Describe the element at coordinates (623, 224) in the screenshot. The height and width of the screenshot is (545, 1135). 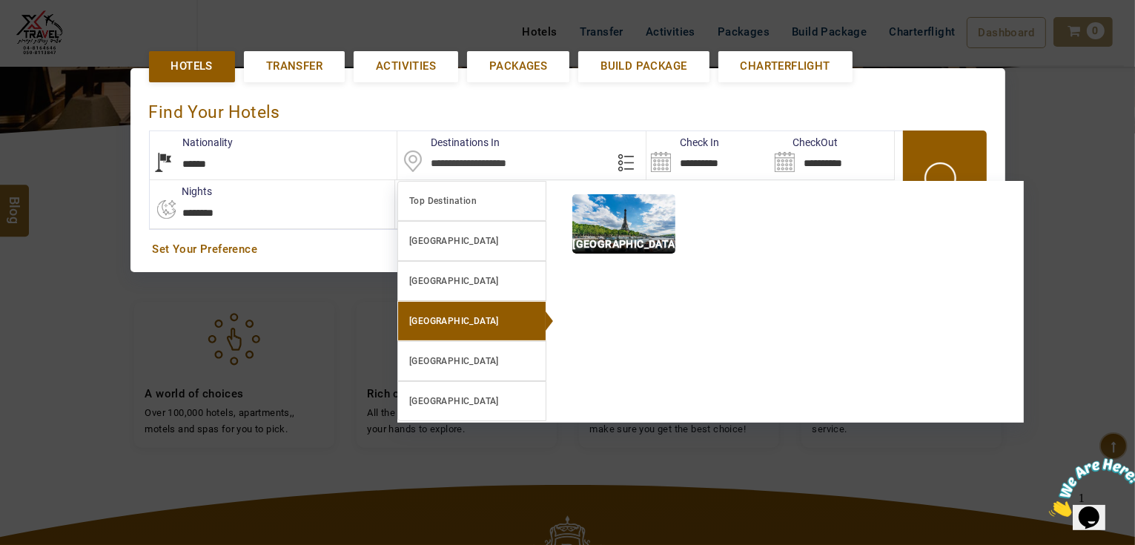
I see `img: img` at that location.